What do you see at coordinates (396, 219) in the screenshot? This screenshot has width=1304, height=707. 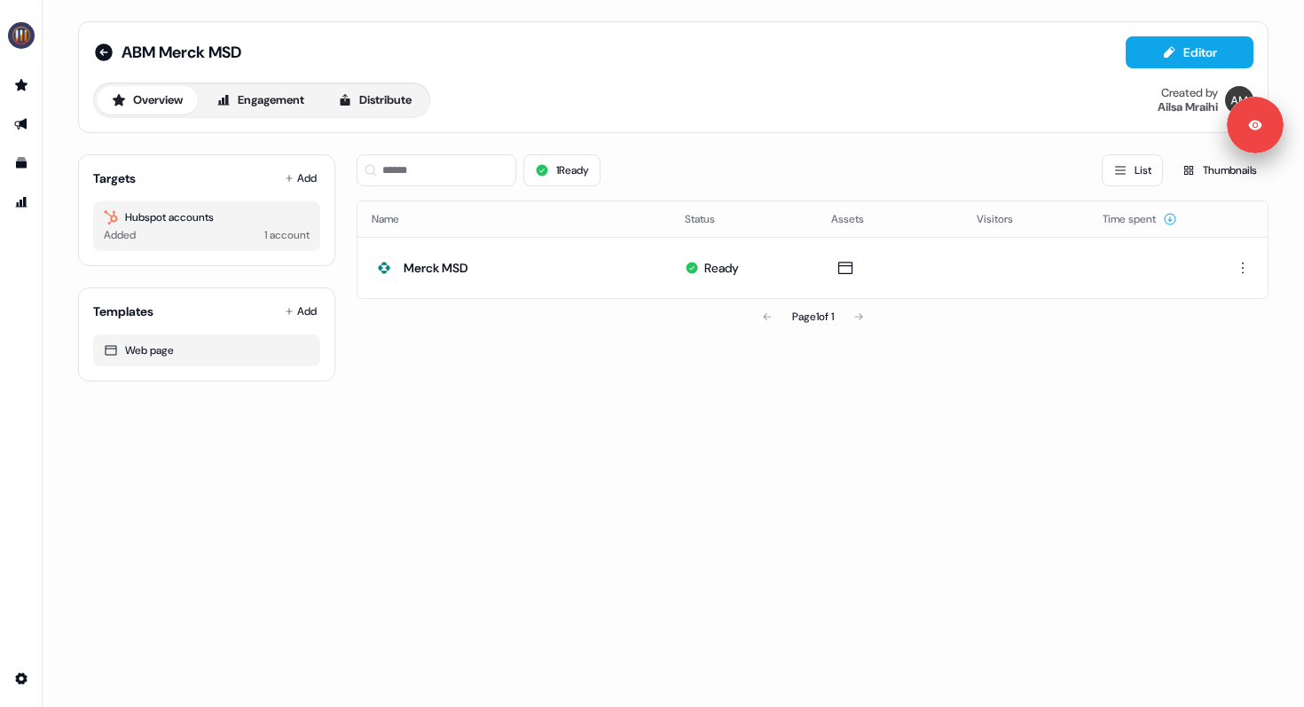 I see `button: Name` at bounding box center [396, 219].